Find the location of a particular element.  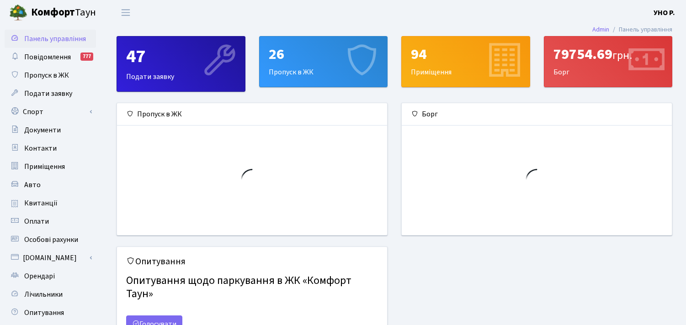

a: Подати заявку is located at coordinates (50, 94).